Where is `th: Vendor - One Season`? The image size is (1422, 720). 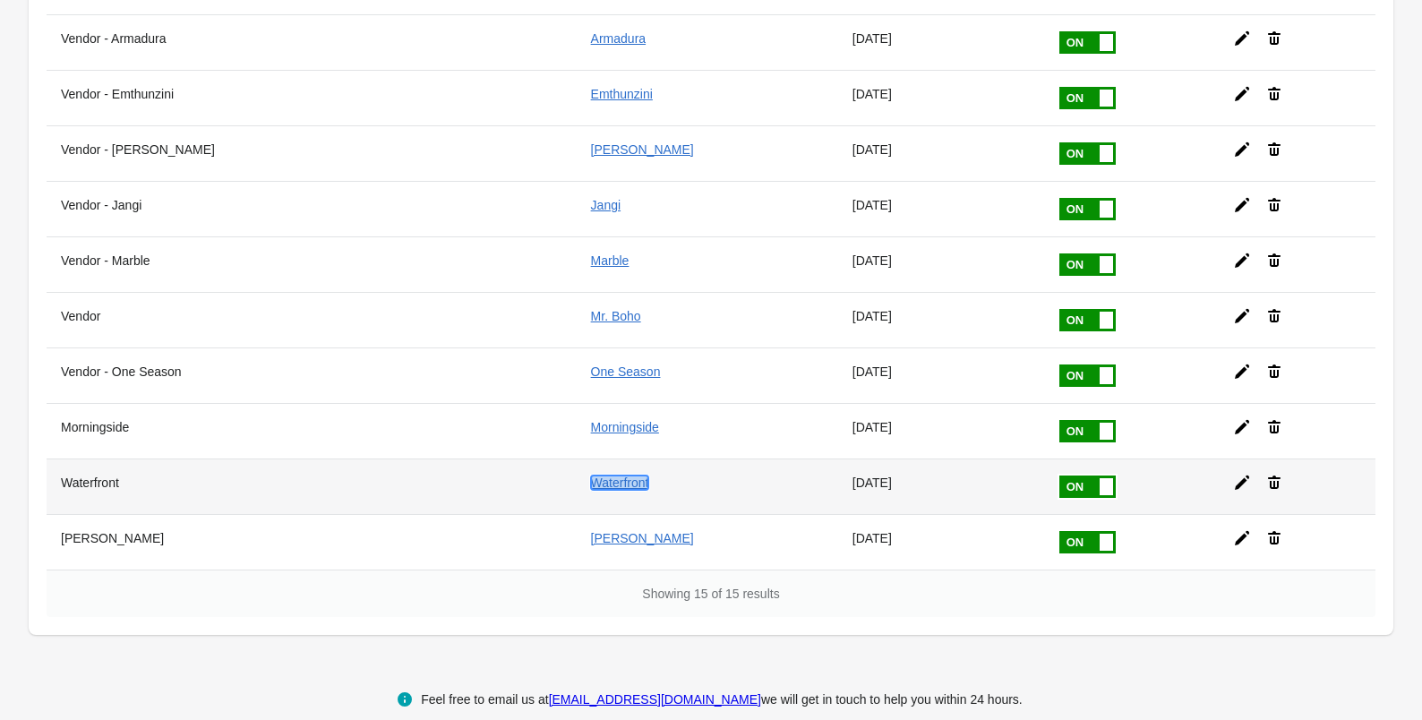
th: Vendor - One Season is located at coordinates (227, 375).